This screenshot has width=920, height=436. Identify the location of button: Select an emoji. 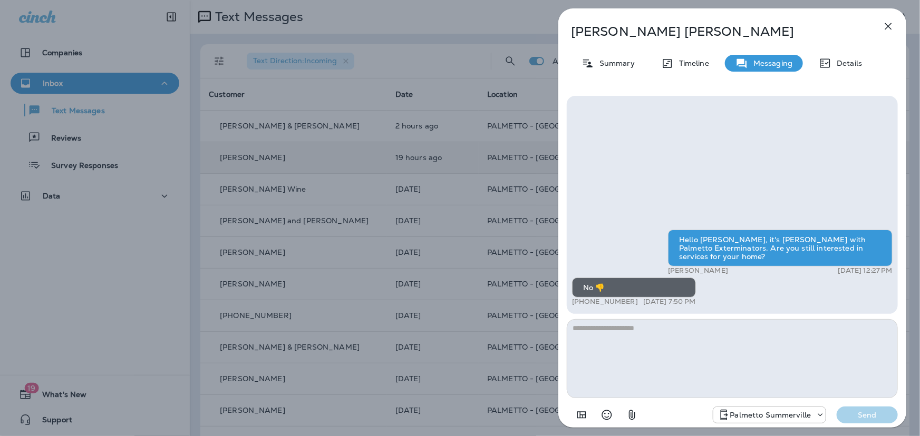
(607, 415).